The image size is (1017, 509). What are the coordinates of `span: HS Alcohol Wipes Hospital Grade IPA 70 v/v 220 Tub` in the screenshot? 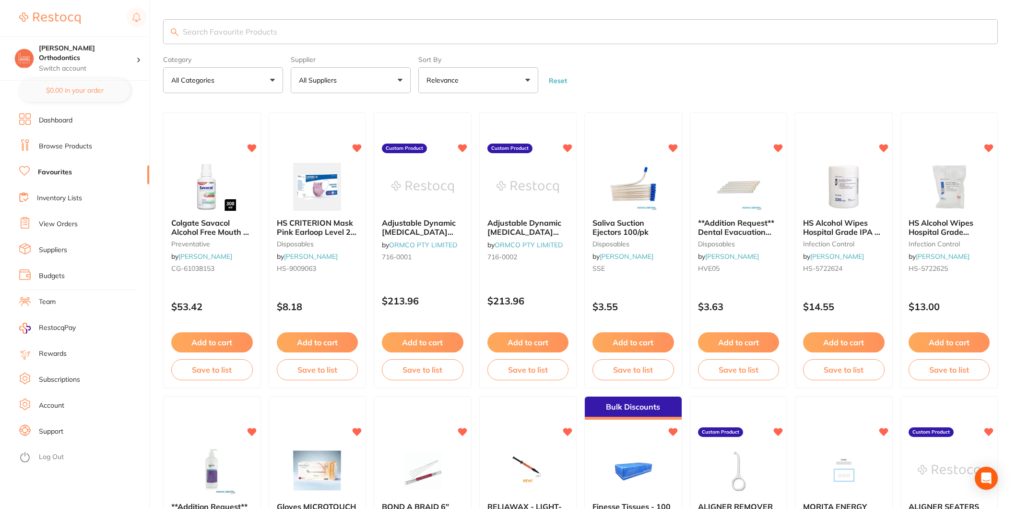 It's located at (843, 231).